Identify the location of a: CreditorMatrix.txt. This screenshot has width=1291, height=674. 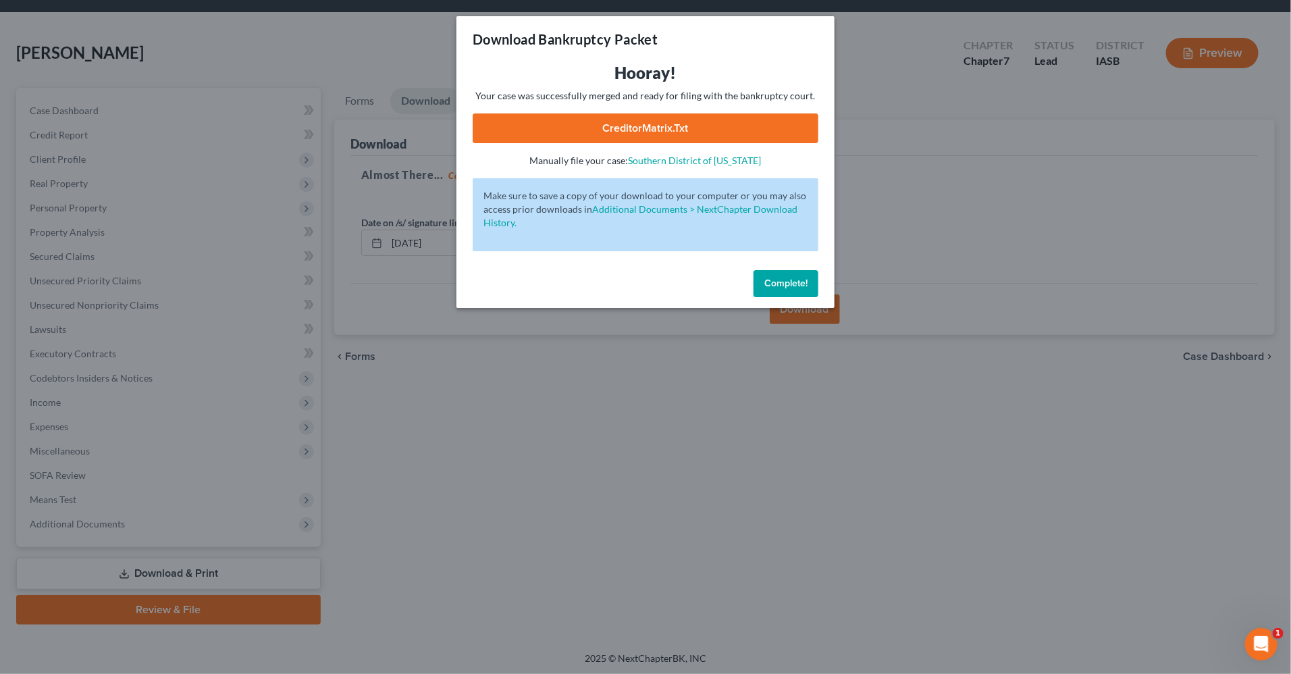
(646, 128).